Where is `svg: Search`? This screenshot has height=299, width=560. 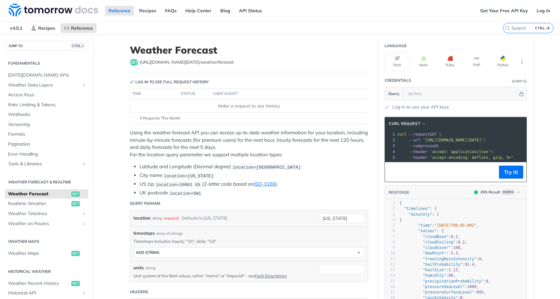 svg: Search is located at coordinates (507, 28).